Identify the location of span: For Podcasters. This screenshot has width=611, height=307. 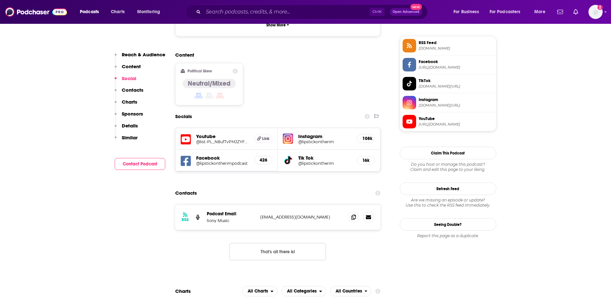
(505, 12).